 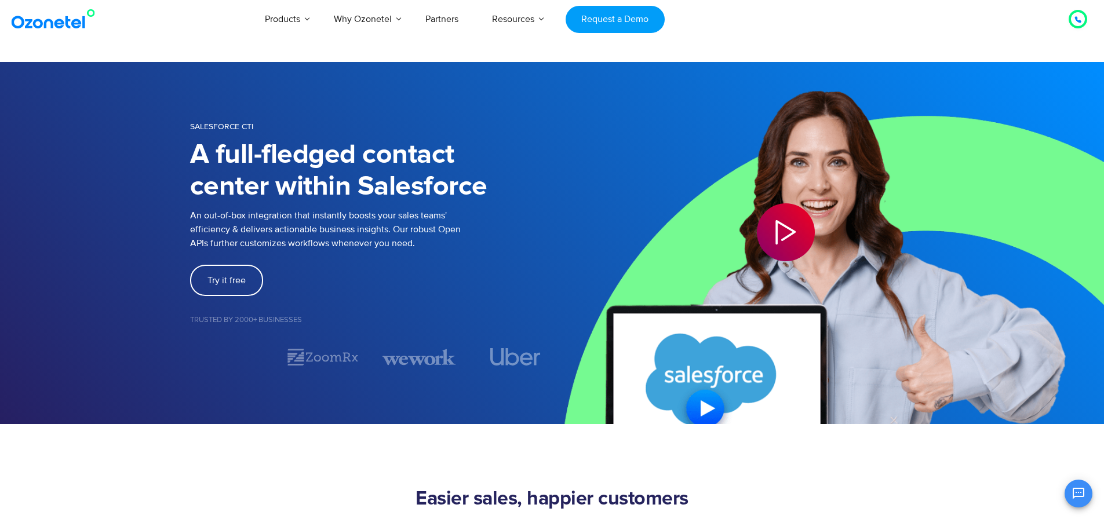 I want to click on a: Try it free, so click(x=227, y=281).